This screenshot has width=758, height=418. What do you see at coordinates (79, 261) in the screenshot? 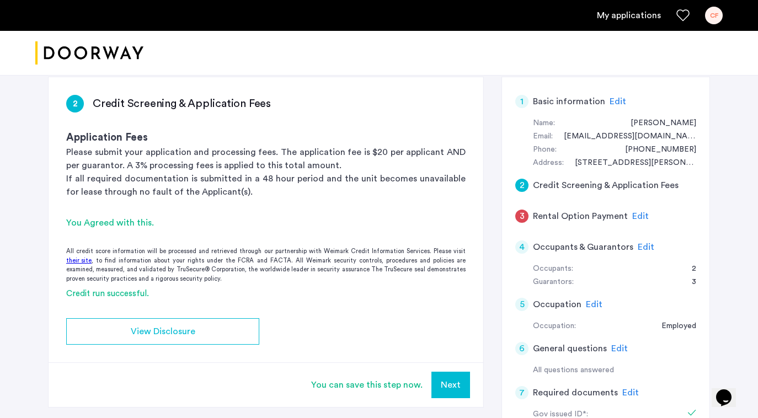
I see `a: their site` at bounding box center [79, 261].